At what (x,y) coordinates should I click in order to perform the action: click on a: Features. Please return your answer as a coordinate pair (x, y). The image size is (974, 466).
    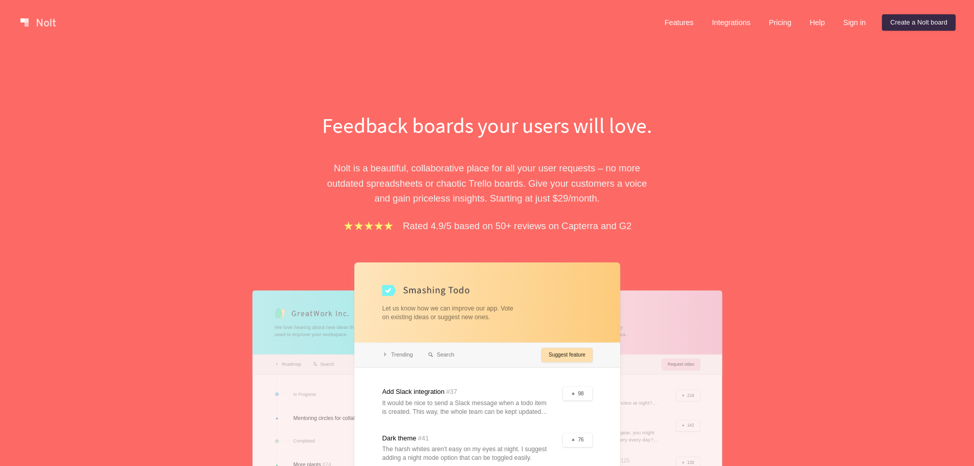
    Looking at the image, I should click on (679, 22).